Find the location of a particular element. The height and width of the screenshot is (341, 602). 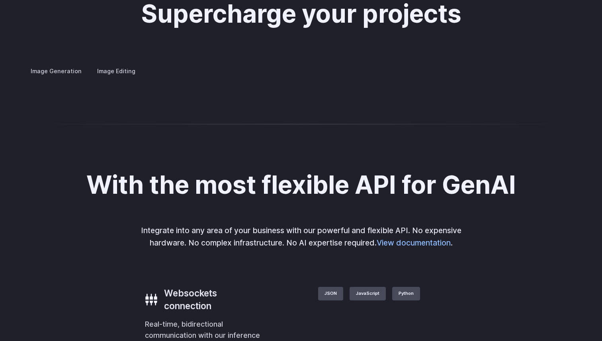

label: JSON is located at coordinates (331, 294).